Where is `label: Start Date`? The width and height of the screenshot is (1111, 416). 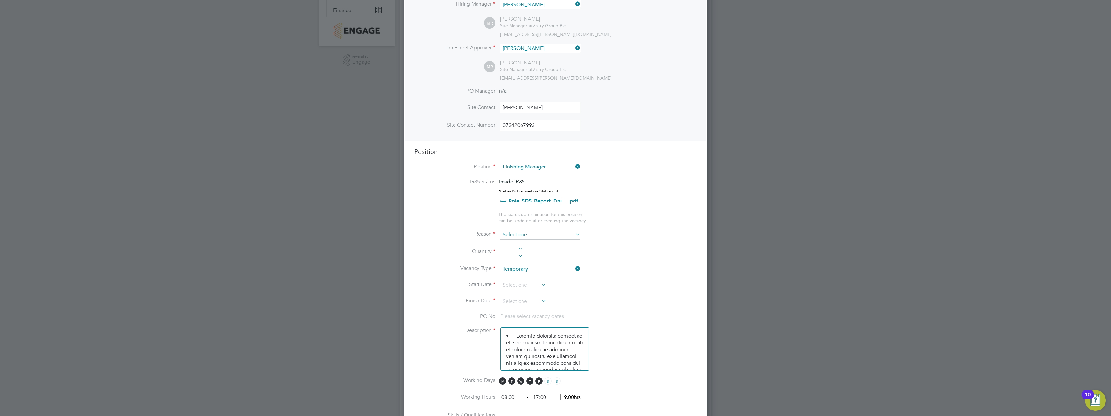
label: Start Date is located at coordinates (455, 284).